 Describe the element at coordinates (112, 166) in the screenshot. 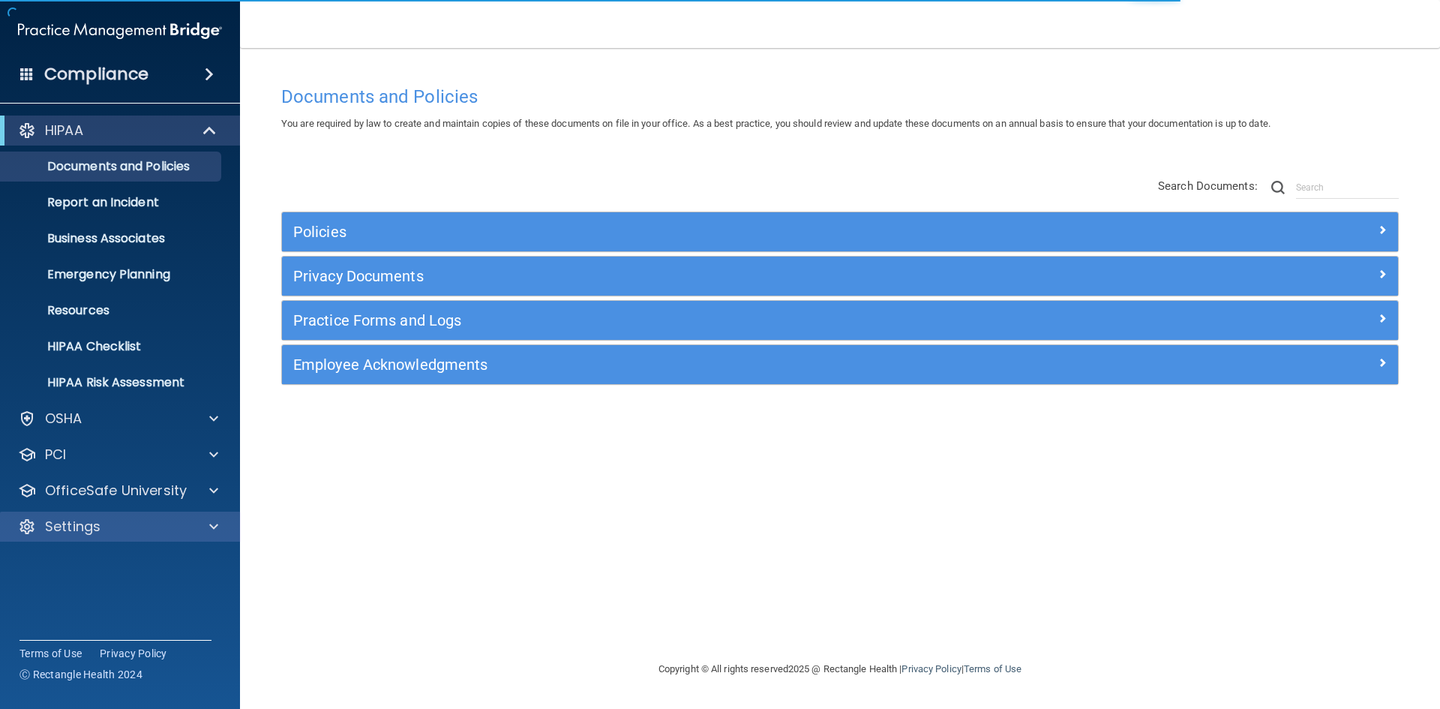

I see `p: Documents and Policies` at that location.